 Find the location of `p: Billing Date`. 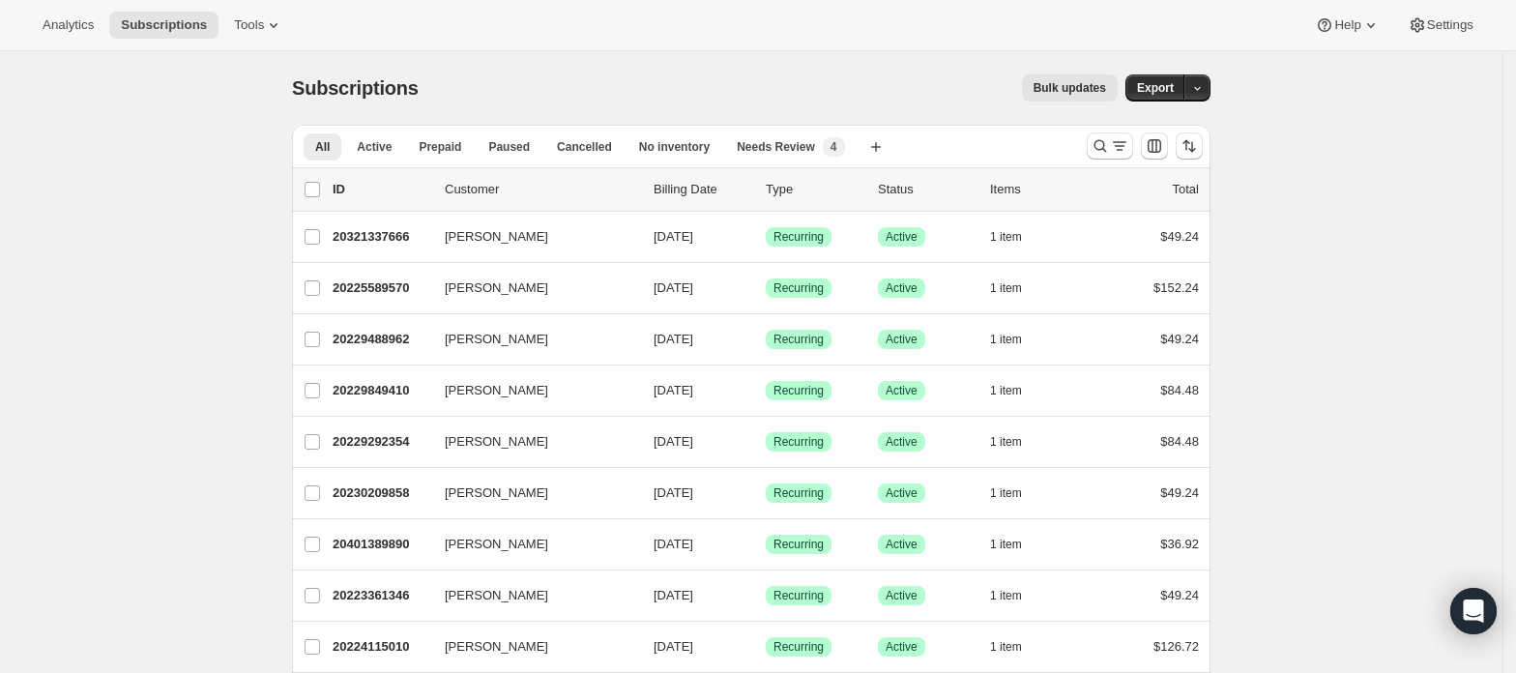

p: Billing Date is located at coordinates (702, 189).